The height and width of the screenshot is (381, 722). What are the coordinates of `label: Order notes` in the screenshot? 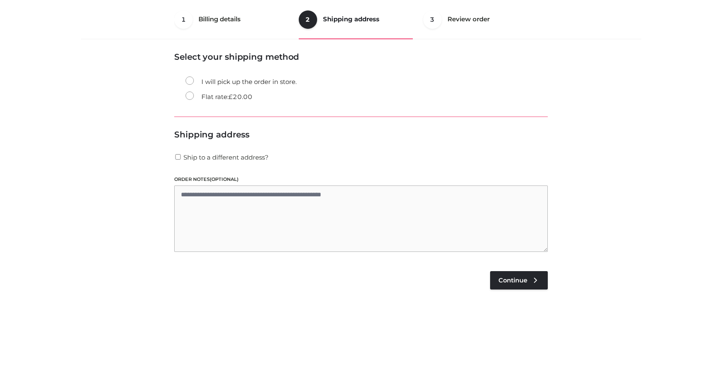 It's located at (361, 179).